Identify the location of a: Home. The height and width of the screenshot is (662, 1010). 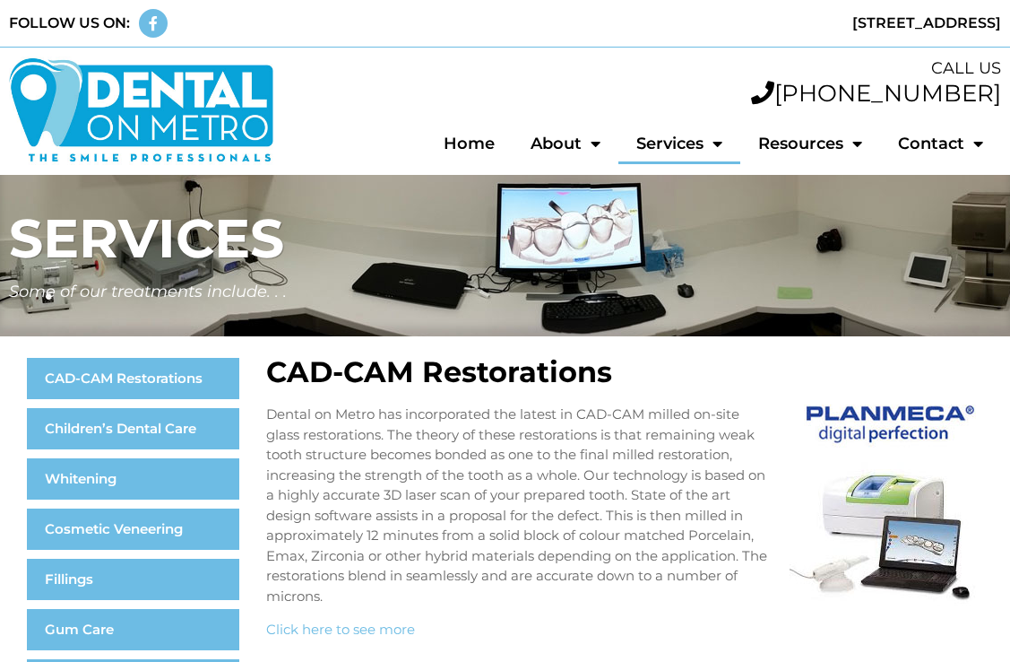
(469, 143).